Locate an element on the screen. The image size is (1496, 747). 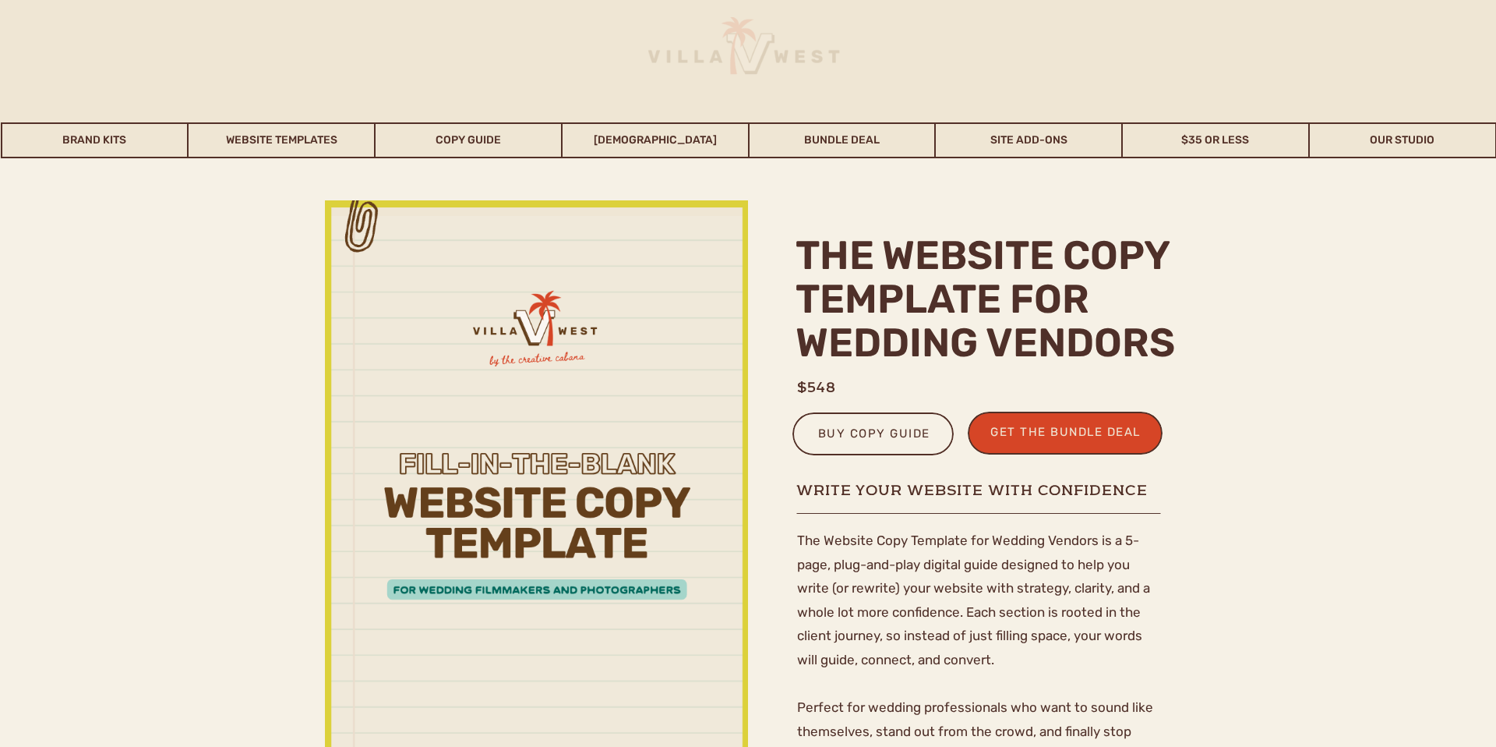
a: Site Add-Ons is located at coordinates (1029, 140).